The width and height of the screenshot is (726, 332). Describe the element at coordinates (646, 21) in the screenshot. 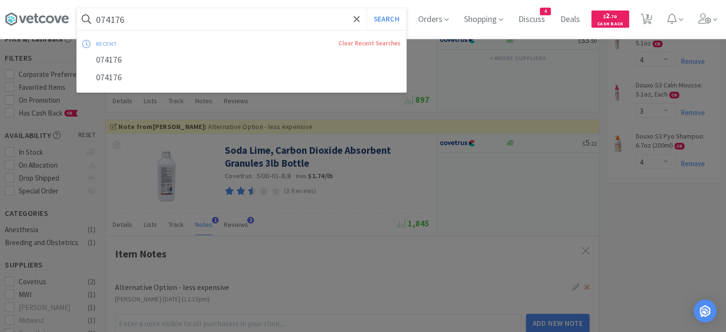

I see `a: 3` at that location.